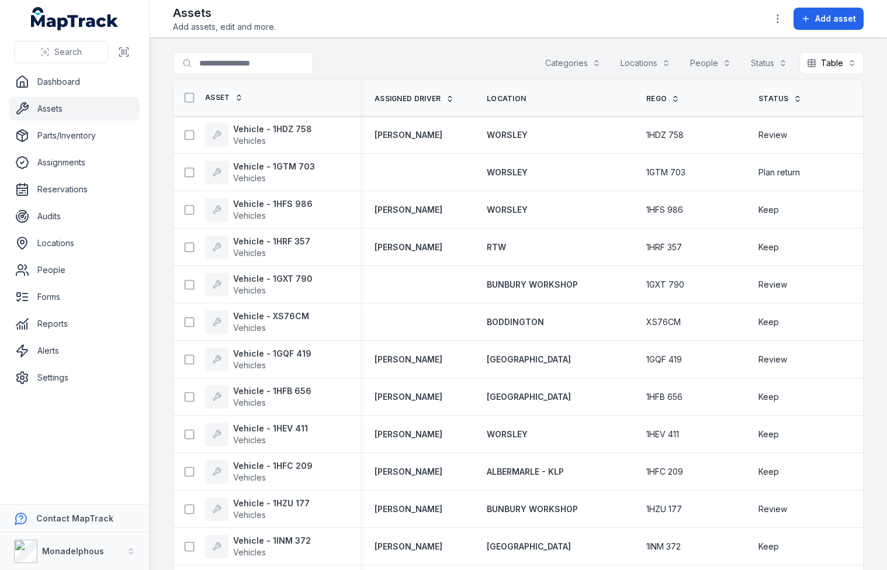  Describe the element at coordinates (665, 285) in the screenshot. I see `span: 1GXT 790` at that location.